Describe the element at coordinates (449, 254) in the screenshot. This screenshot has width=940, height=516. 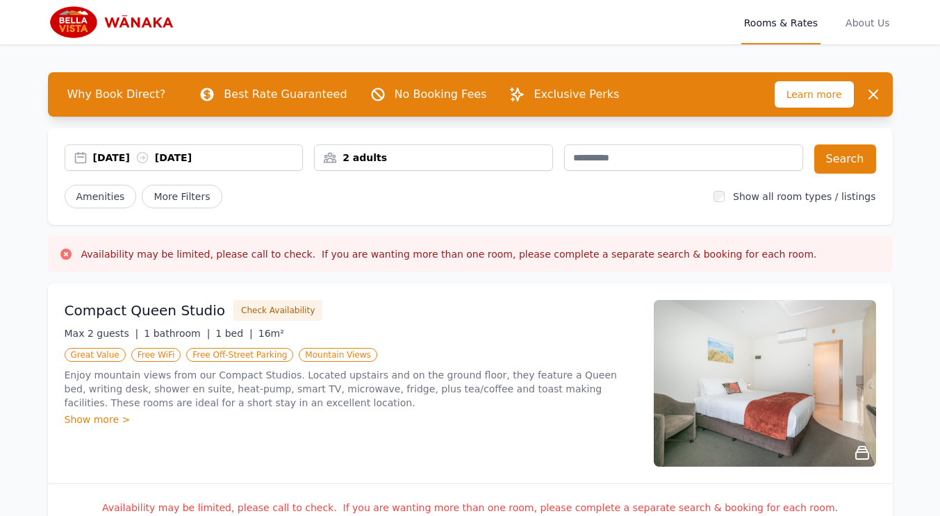
I see `h3: Availability may be limited, please call to check. If you are wanting more than one room, please ...` at that location.